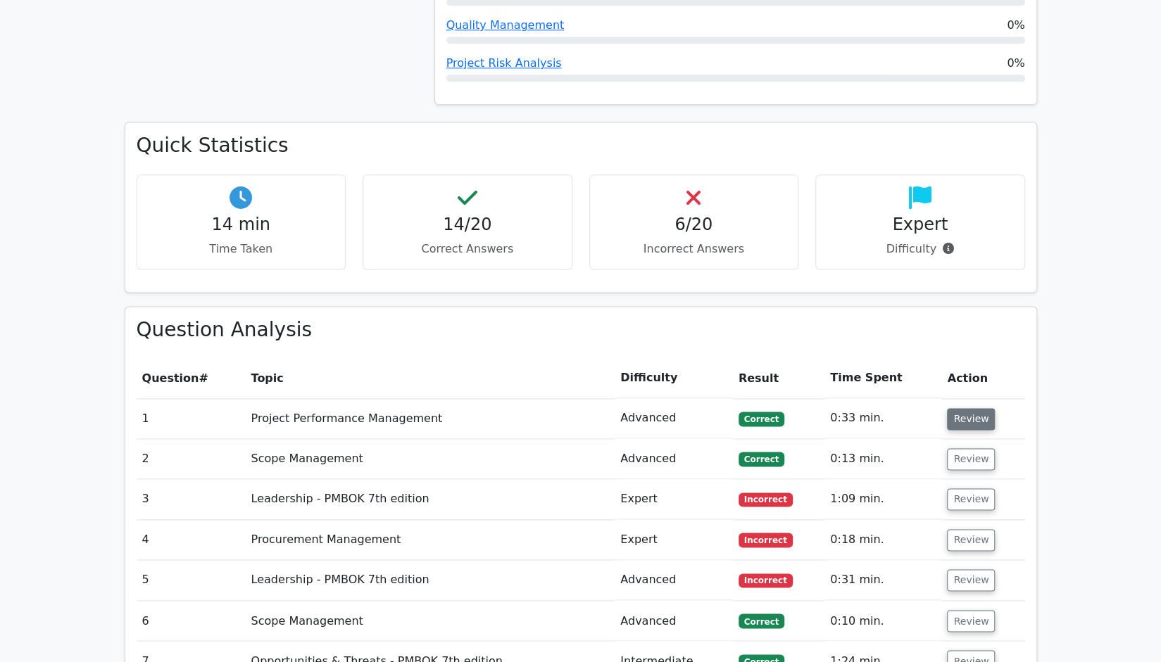 This screenshot has height=662, width=1161. What do you see at coordinates (581, 330) in the screenshot?
I see `h3: Question Analysis` at bounding box center [581, 330].